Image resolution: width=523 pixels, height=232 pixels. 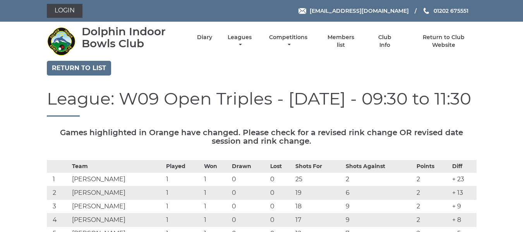 I want to click on td: 17, so click(x=319, y=220).